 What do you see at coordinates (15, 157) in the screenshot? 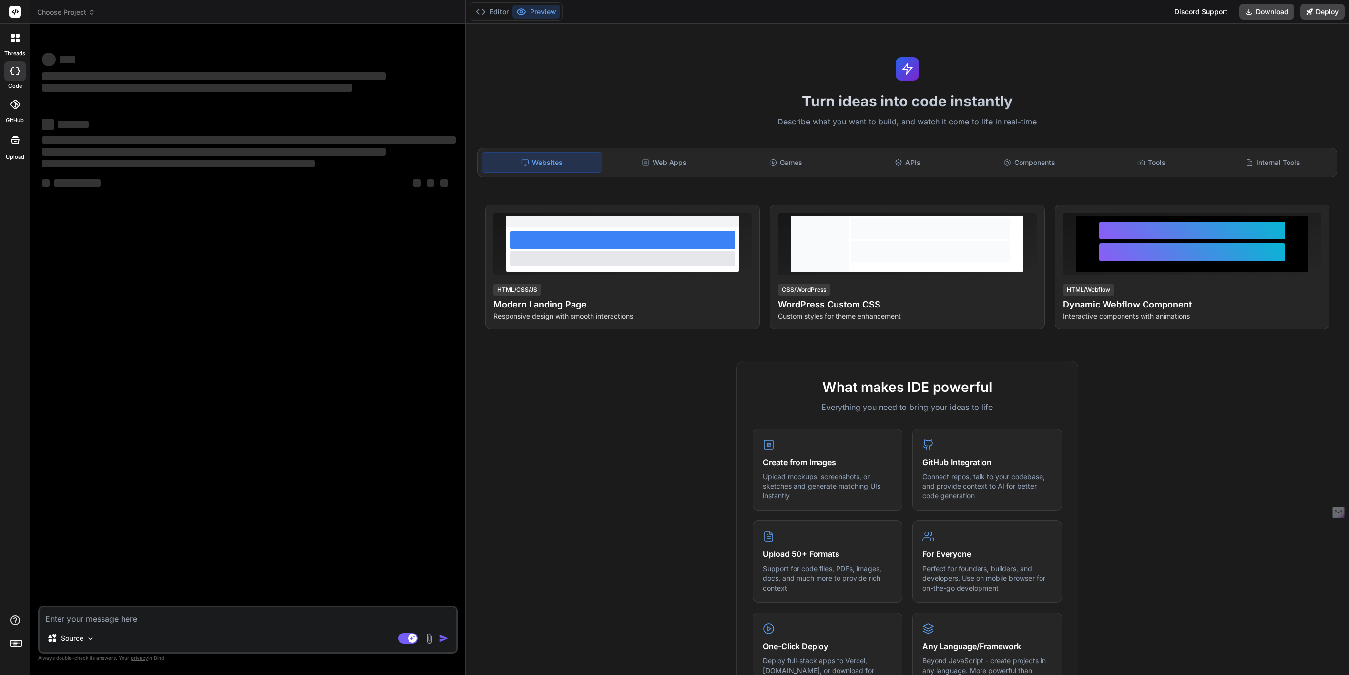
I see `label: Upload` at bounding box center [15, 157].